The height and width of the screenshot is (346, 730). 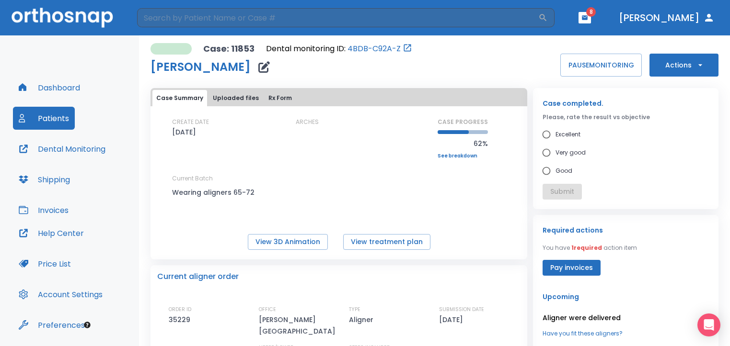 What do you see at coordinates (45, 264) in the screenshot?
I see `a: Price List` at bounding box center [45, 264].